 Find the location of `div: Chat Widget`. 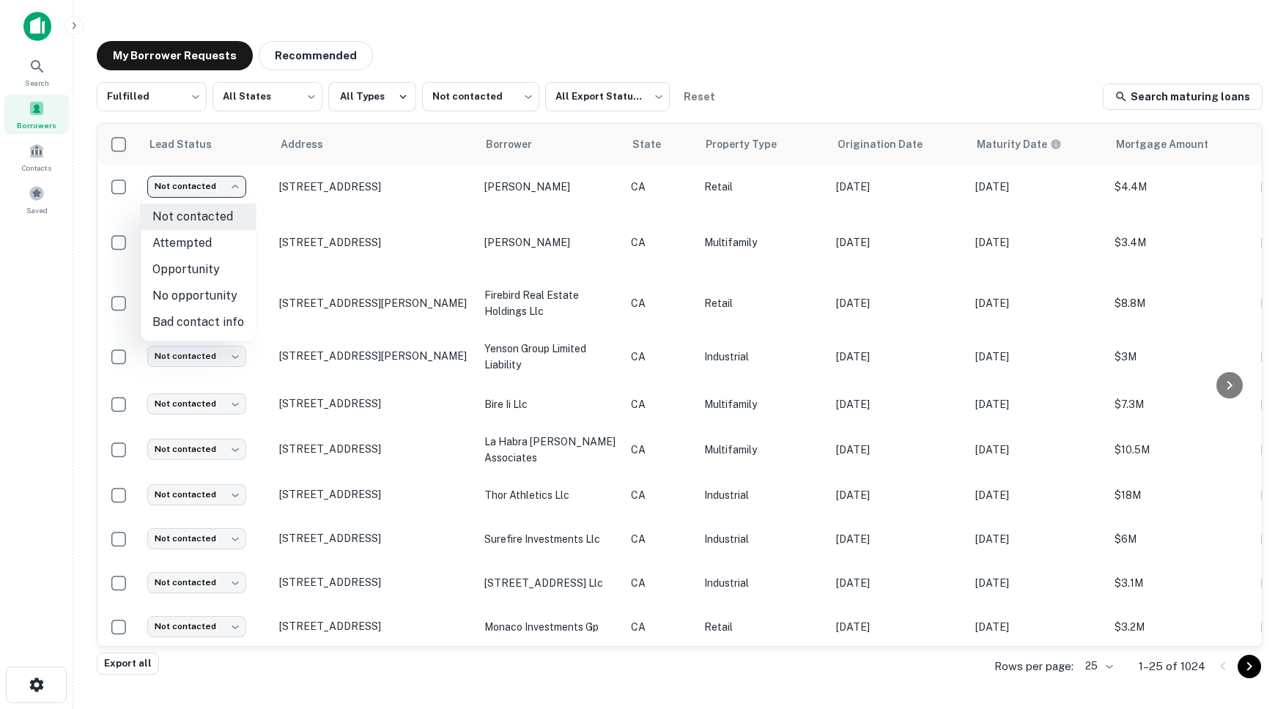

div: Chat Widget is located at coordinates (1249, 627).